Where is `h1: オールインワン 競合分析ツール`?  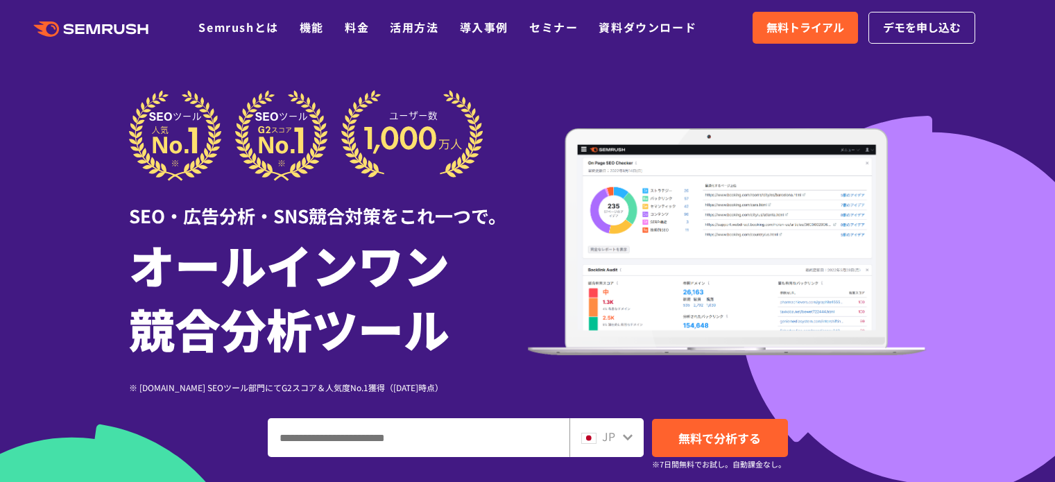
h1: オールインワン 競合分析ツール is located at coordinates (328, 296).